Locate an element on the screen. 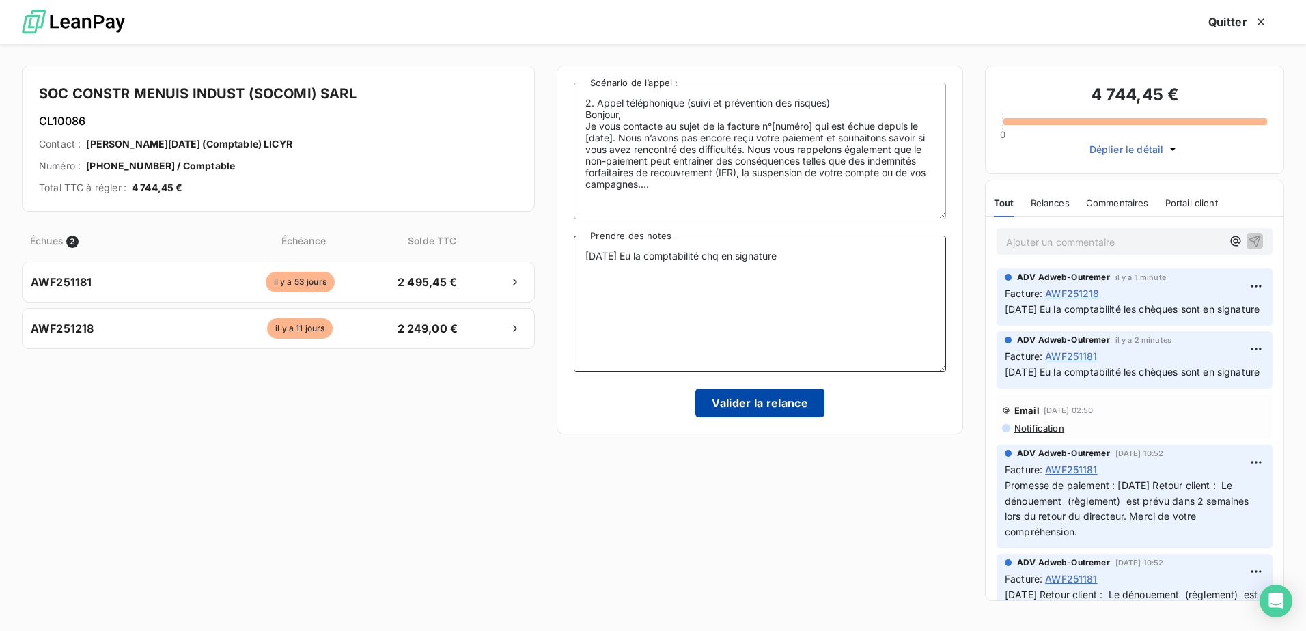  span: Relances is located at coordinates (1050, 203).